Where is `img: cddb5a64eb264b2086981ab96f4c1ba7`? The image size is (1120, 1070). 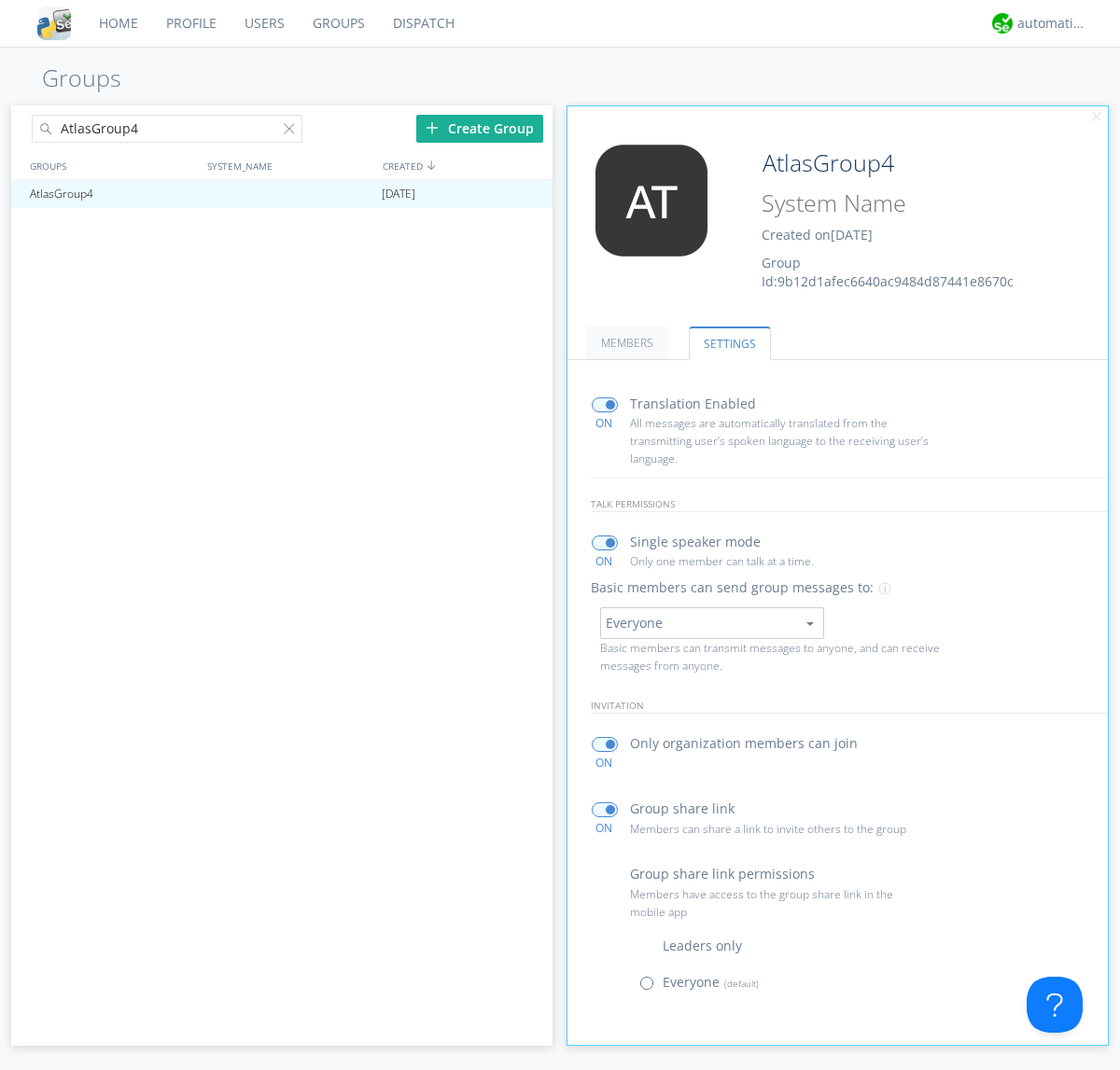
img: cddb5a64eb264b2086981ab96f4c1ba7 is located at coordinates (54, 23).